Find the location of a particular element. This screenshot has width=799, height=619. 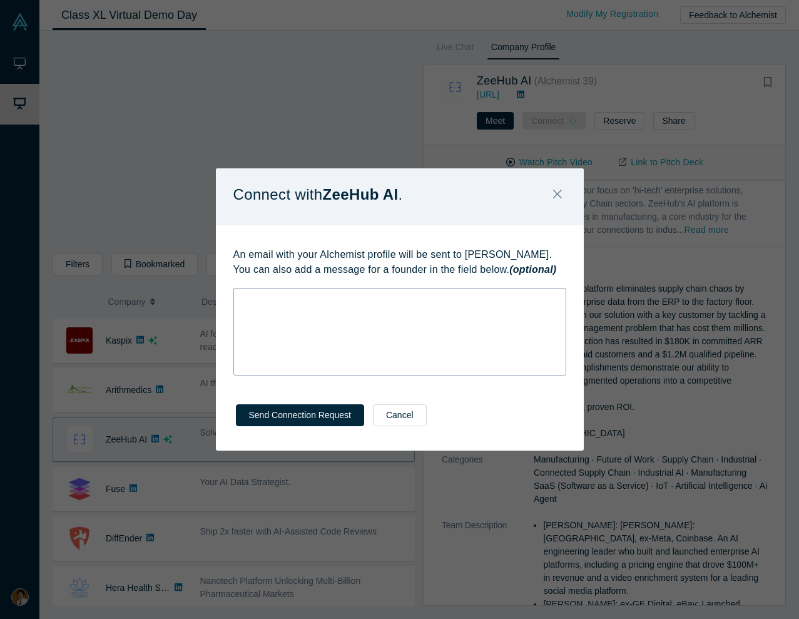

div: rdw-editor is located at coordinates (400, 298).